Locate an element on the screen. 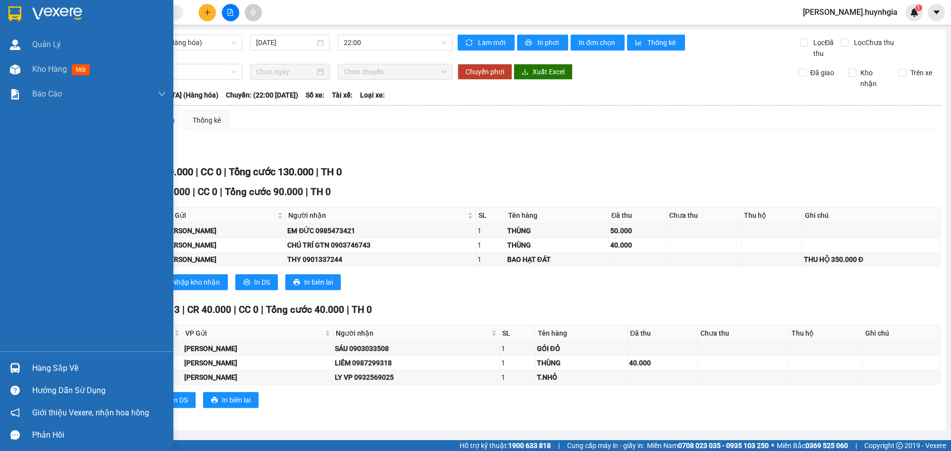 This screenshot has height=451, width=951. span: caret-down is located at coordinates (937, 12).